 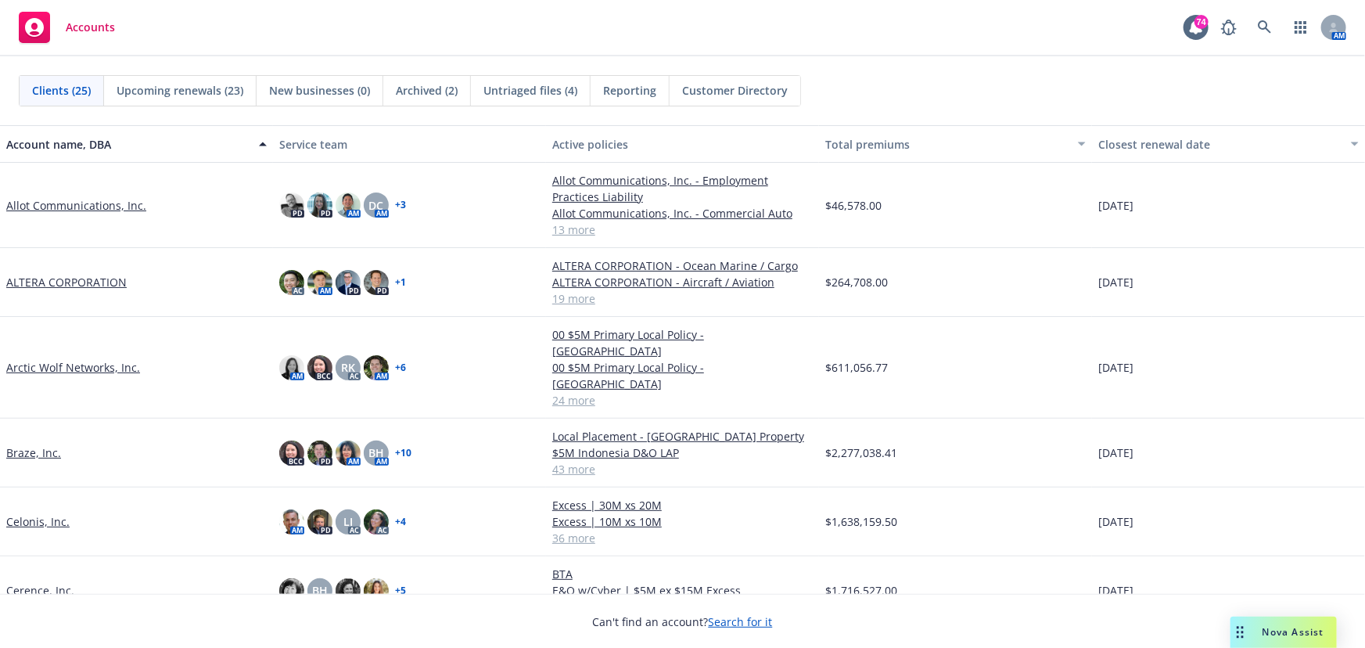 What do you see at coordinates (376, 205) in the screenshot?
I see `span: DC` at bounding box center [376, 205].